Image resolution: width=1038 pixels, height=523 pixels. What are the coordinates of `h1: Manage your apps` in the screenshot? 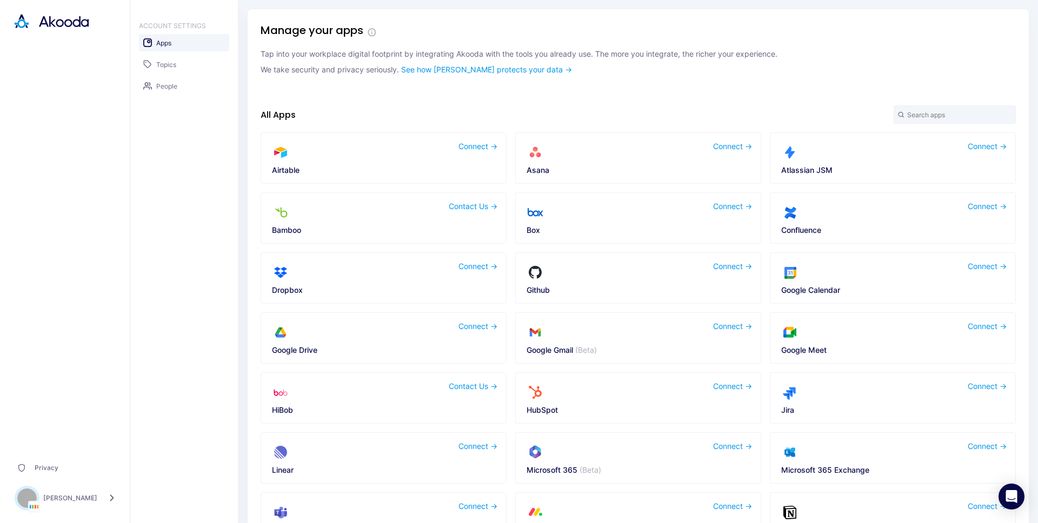 It's located at (312, 30).